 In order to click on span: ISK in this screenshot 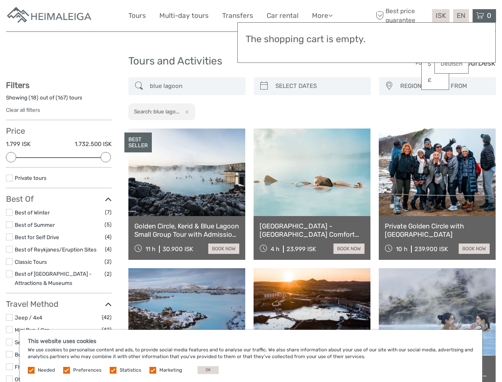, I will do `click(441, 16)`.